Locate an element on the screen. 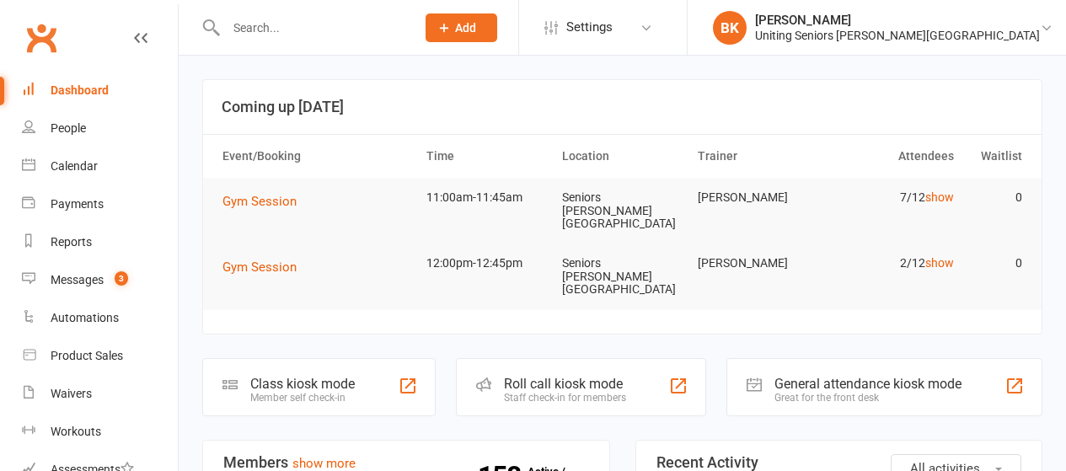  td: 12:00pm-12:45pm is located at coordinates (486, 263).